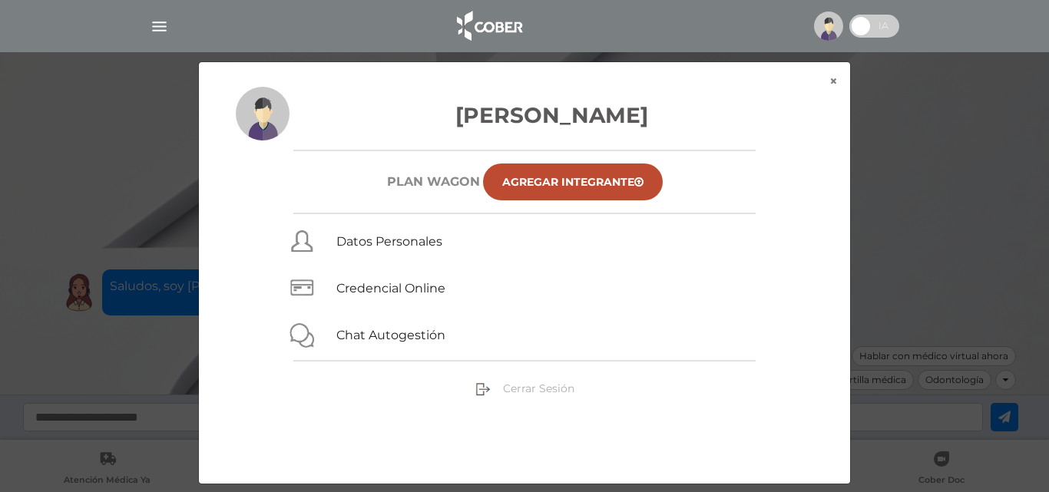  Describe the element at coordinates (539, 389) in the screenshot. I see `span: Cerrar Sesión` at that location.